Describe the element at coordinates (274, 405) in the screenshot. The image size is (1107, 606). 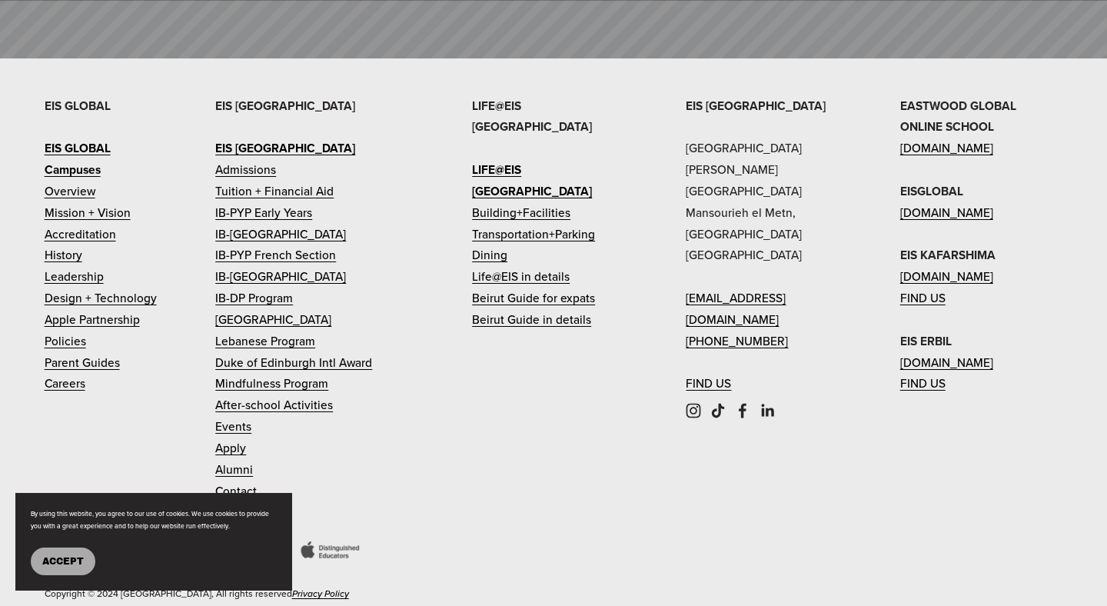
I see `a: After-school Activities` at that location.